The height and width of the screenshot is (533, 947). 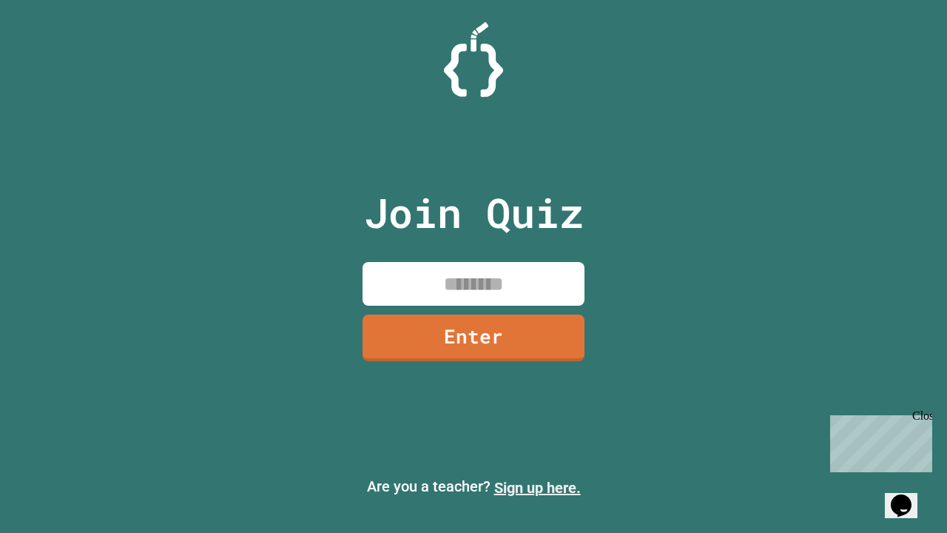 I want to click on a: Sign up here., so click(x=537, y=488).